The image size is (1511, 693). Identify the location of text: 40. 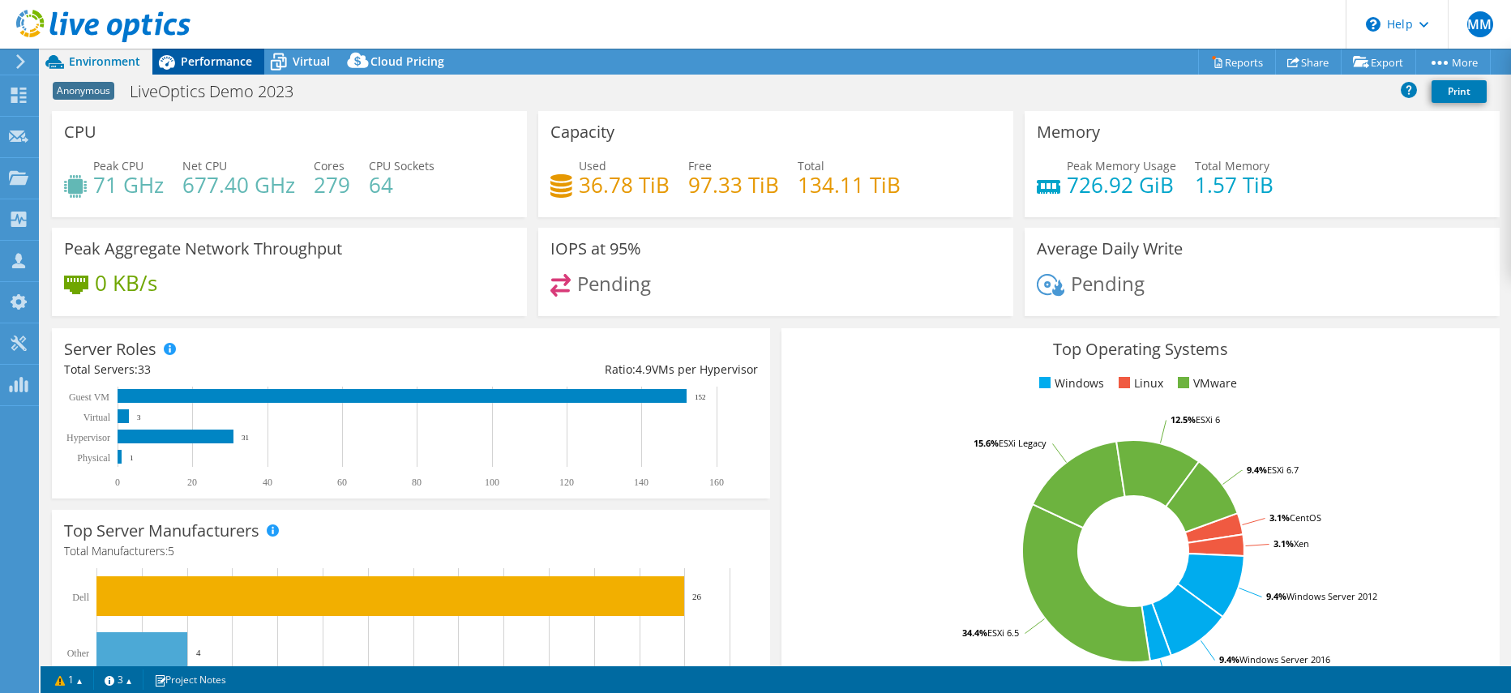
(268, 482).